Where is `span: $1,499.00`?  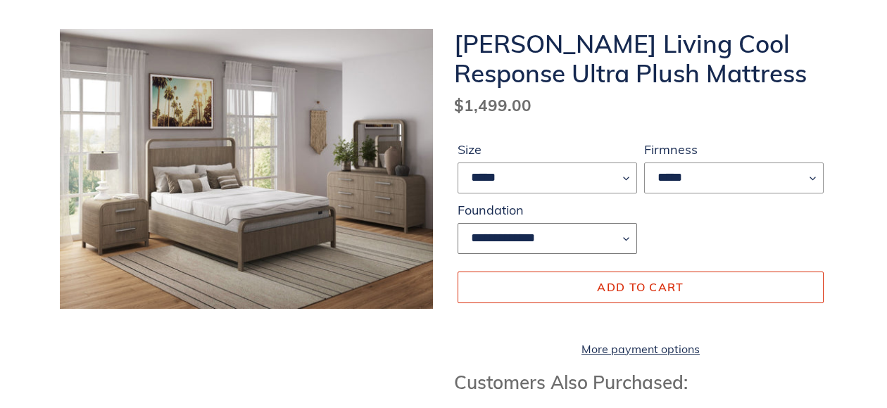
span: $1,499.00 is located at coordinates (493, 105).